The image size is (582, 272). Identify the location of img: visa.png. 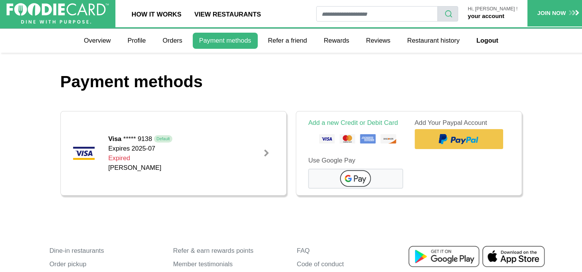
(84, 153).